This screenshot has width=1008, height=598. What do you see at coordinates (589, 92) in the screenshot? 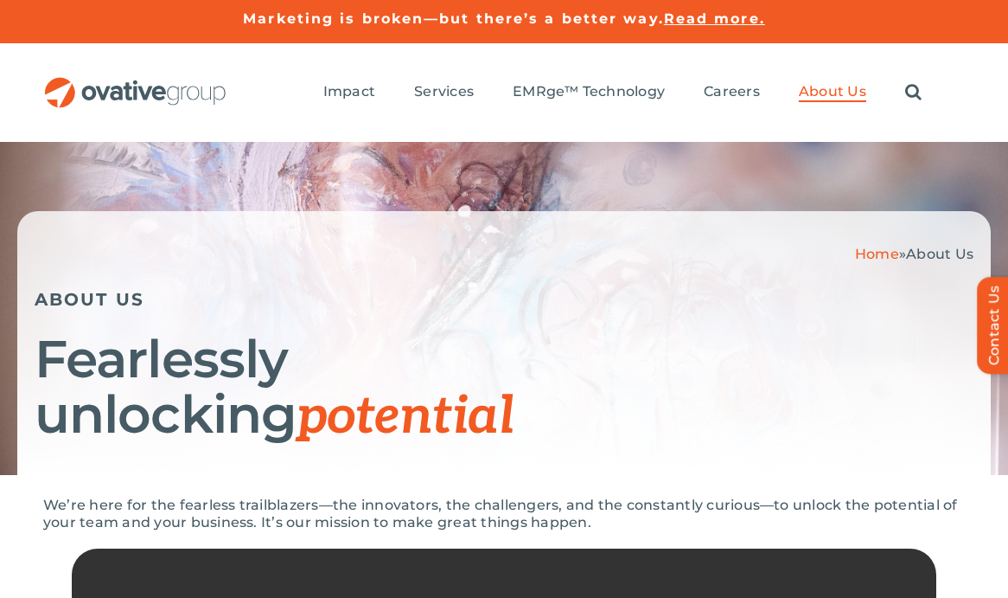
I see `span: EMRge™ Technology` at bounding box center [589, 92].